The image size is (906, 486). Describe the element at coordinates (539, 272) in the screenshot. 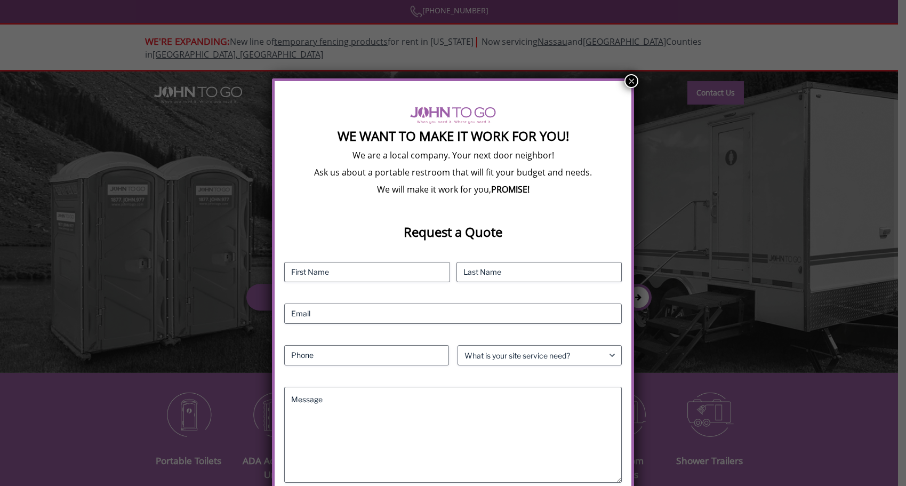

I see `input: Last Name` at that location.